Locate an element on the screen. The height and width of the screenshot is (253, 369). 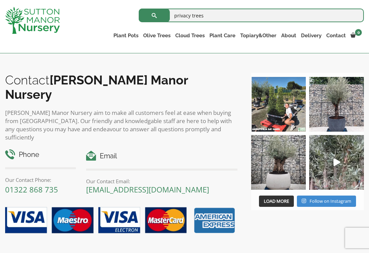
img: A beautiful multi-stem Spanish Olive tree potted in our luxurious fibre clay pots 😍😍 is located at coordinates (337, 104).